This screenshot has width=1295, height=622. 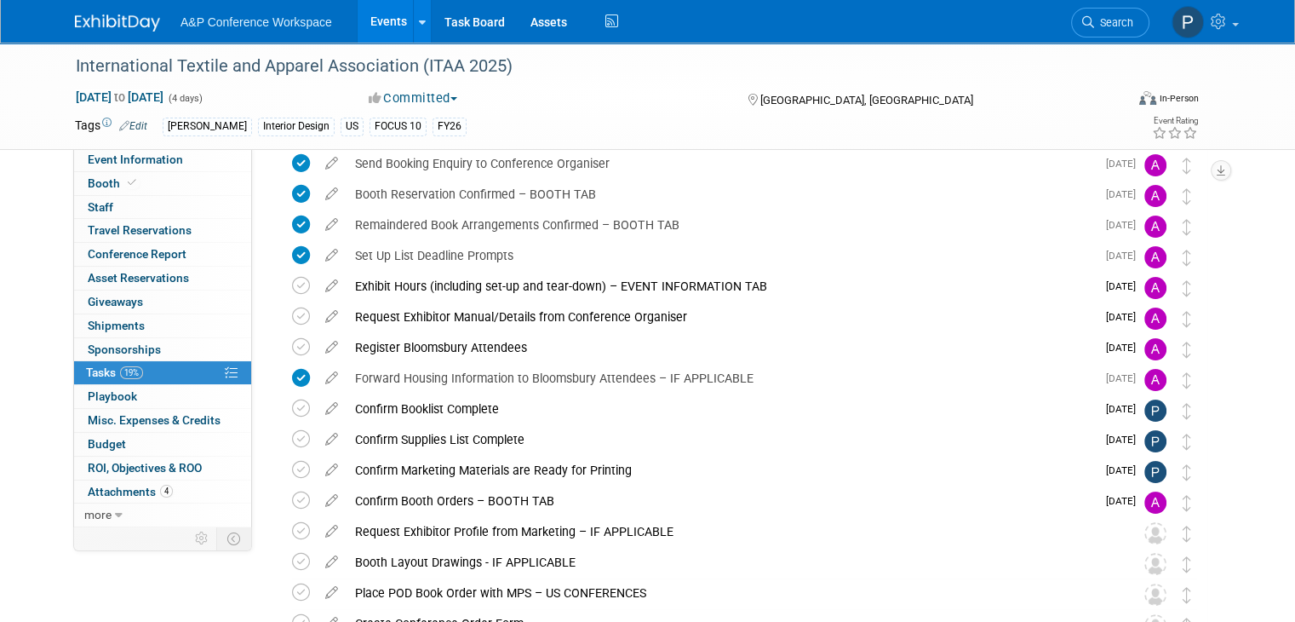 I want to click on a: Playbook, so click(x=163, y=396).